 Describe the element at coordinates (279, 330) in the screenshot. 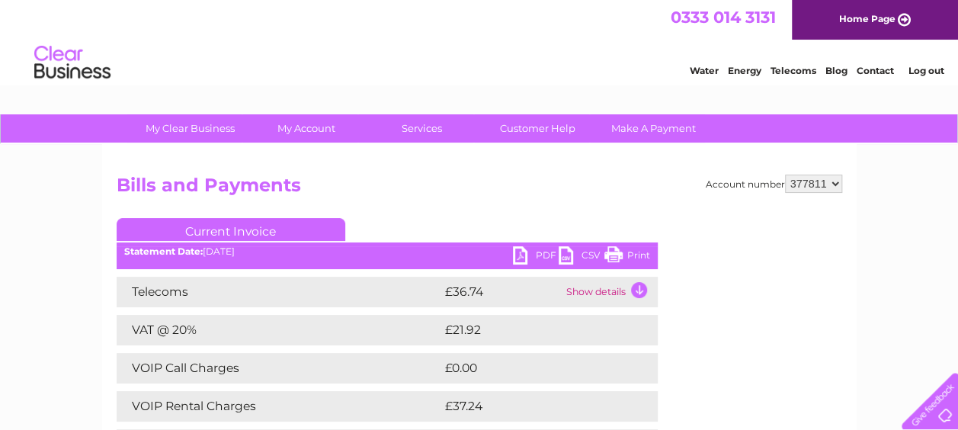

I see `td: VAT @ 20%` at that location.